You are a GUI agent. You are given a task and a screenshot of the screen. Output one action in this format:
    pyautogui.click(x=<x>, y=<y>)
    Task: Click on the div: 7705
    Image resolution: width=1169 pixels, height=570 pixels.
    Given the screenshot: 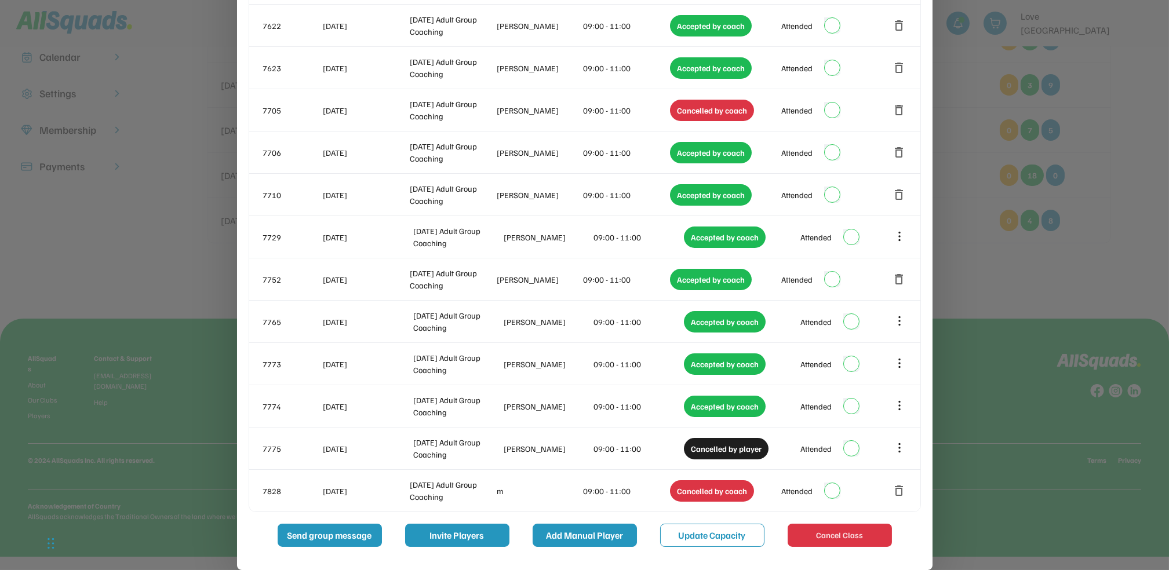 What is the action you would take?
    pyautogui.click(x=292, y=110)
    